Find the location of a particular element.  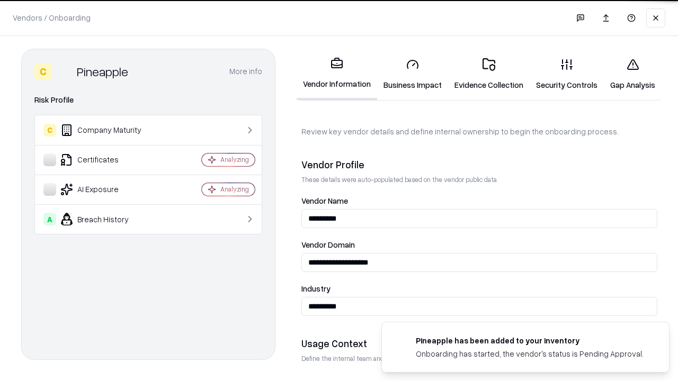

a: Business Impact is located at coordinates (413, 74).